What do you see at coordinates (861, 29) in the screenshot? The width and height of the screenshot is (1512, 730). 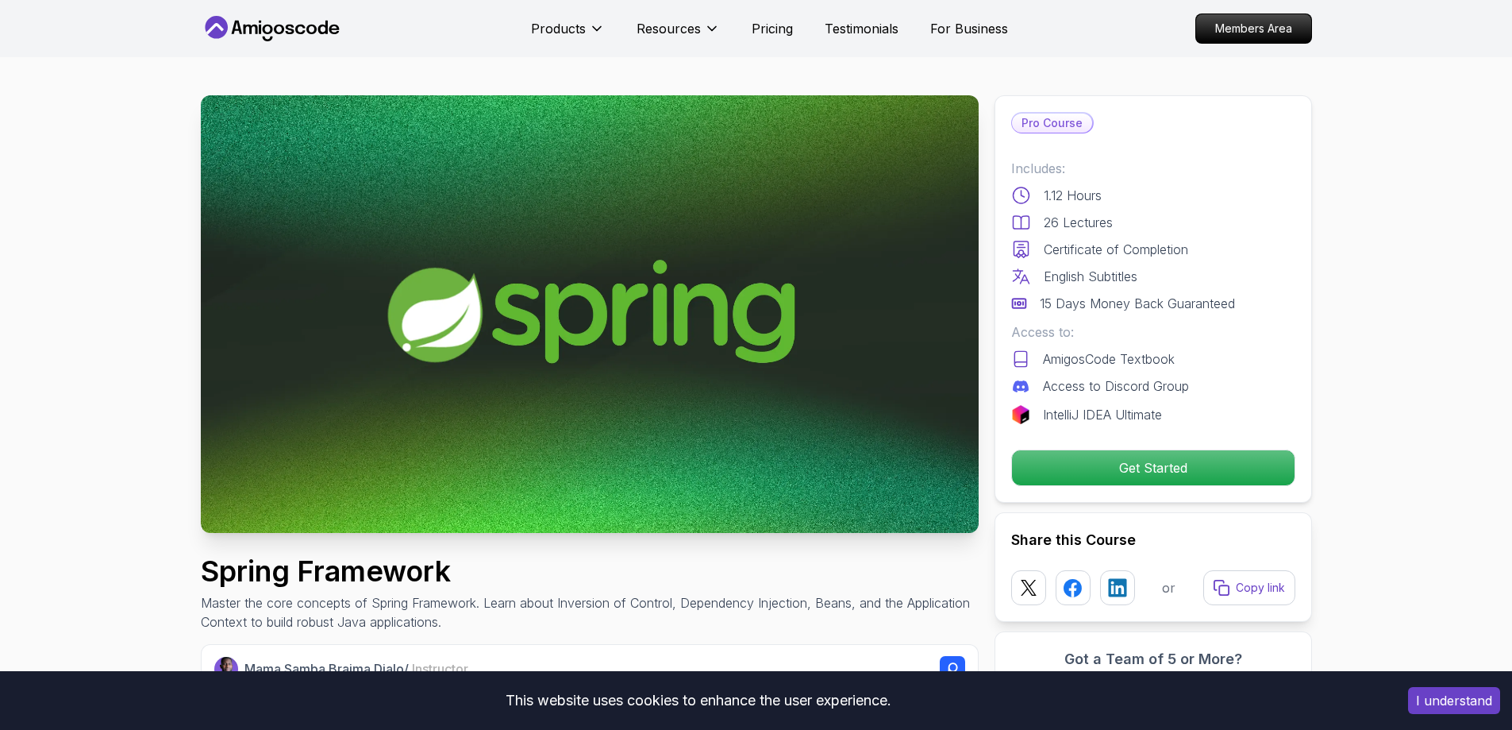 I see `p: Testimonials` at bounding box center [861, 29].